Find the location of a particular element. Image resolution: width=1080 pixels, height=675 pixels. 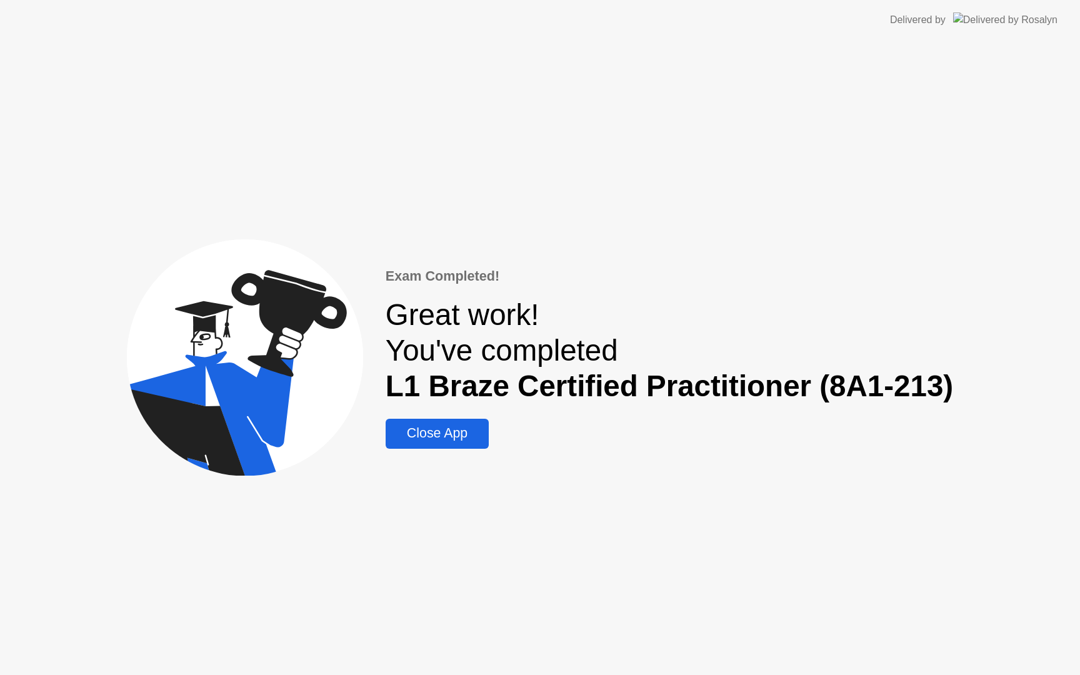

b: L1 Braze Certified Practitioner (8A1-213) is located at coordinates (669, 386).